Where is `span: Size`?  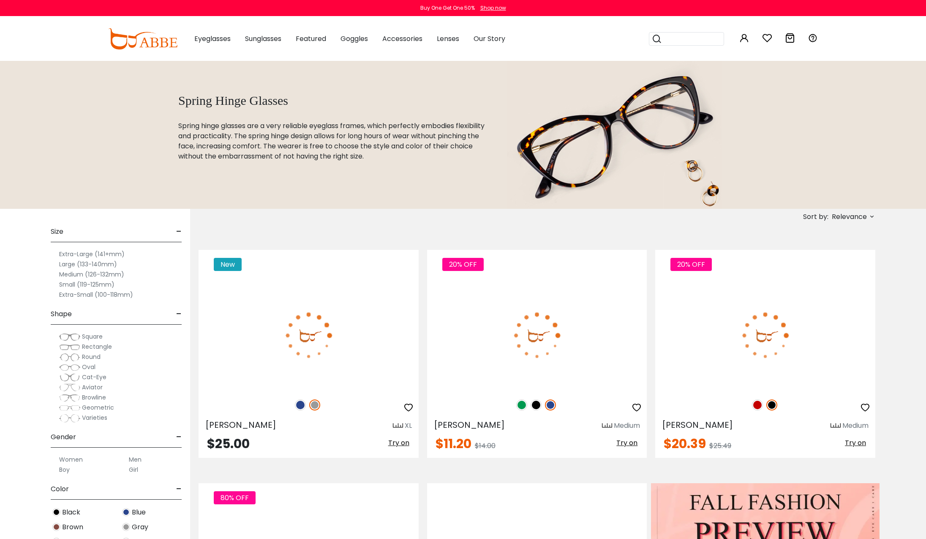
span: Size is located at coordinates (57, 231).